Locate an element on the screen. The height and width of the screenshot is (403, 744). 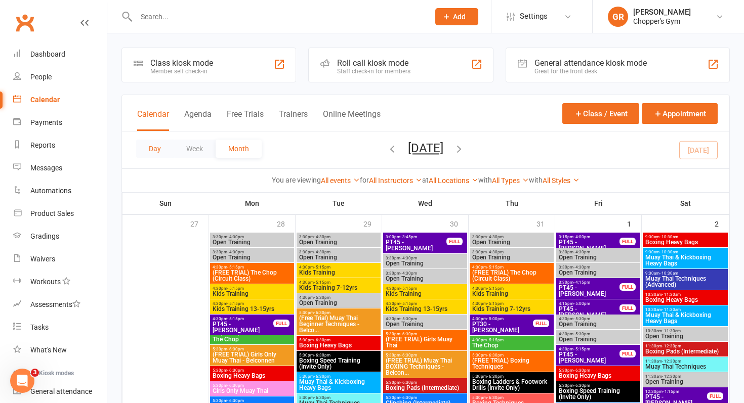
div: Gradings is located at coordinates (45, 236).